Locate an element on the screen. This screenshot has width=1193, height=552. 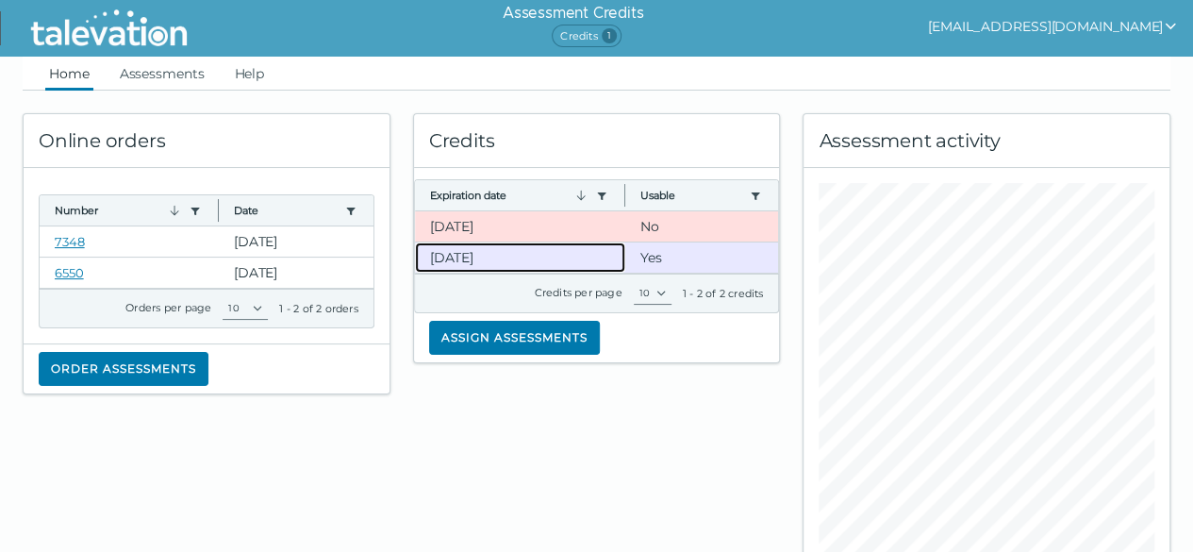
label: Credits per page is located at coordinates (578, 292).